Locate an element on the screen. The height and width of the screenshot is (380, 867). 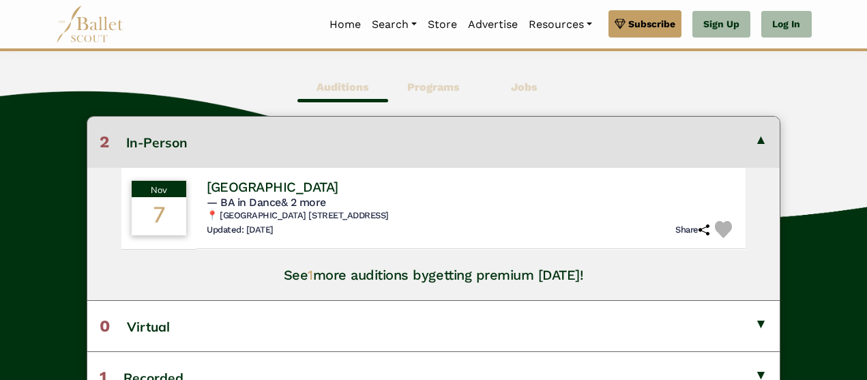
button: 0Virtual is located at coordinates (433, 325).